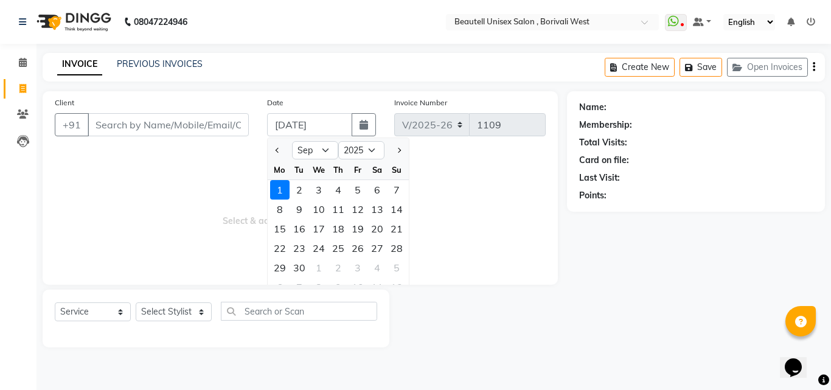 This screenshot has height=390, width=831. Describe the element at coordinates (319, 190) in the screenshot. I see `div: 3` at that location.